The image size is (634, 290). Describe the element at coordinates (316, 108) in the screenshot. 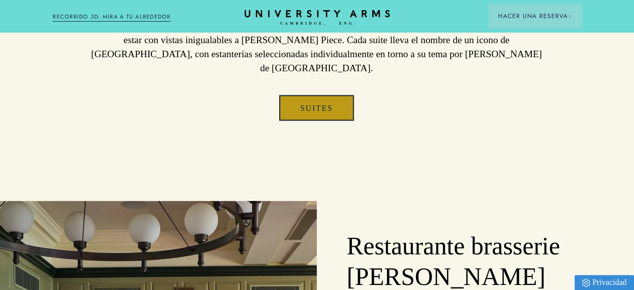

I see `a: Suites` at that location.